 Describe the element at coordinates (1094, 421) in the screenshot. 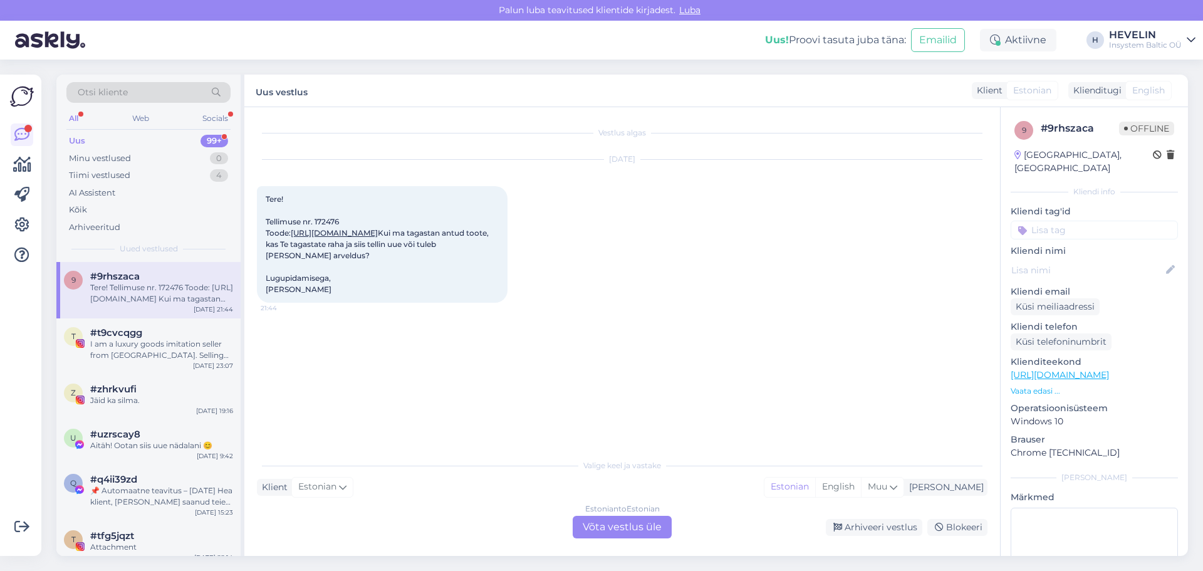

I see `p: Windows 10` at that location.